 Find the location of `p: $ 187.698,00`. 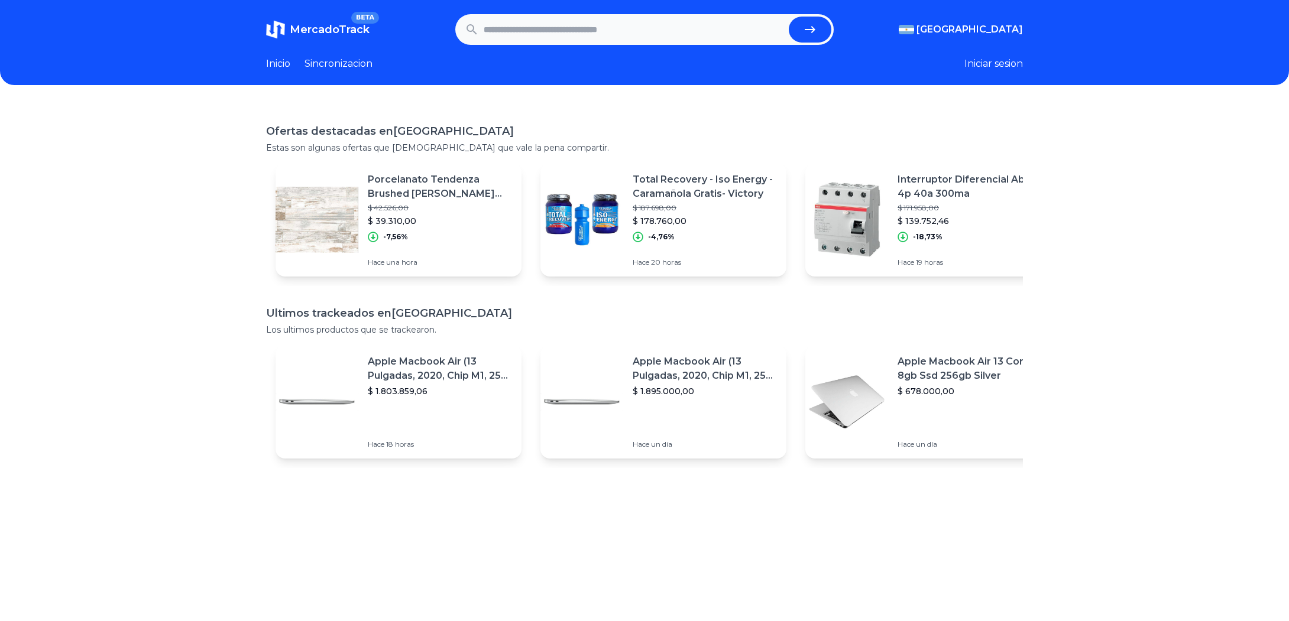

p: $ 187.698,00 is located at coordinates (705, 208).